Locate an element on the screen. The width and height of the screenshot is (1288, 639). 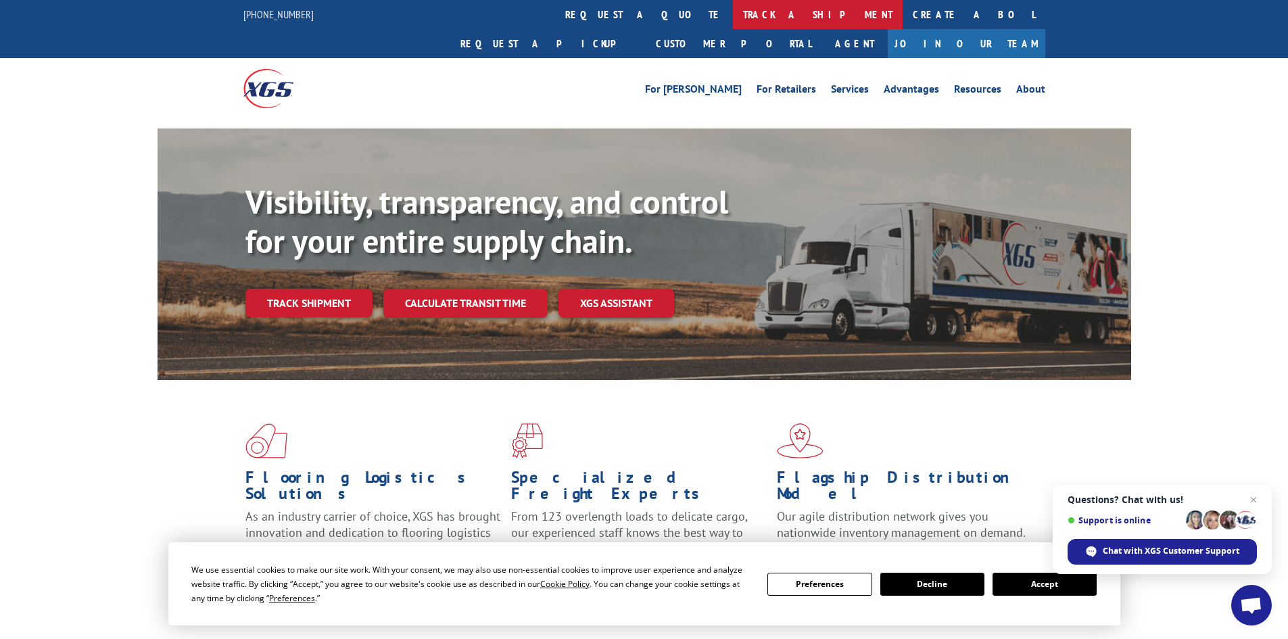
h1: Flagship Distribution Model is located at coordinates (905, 489).